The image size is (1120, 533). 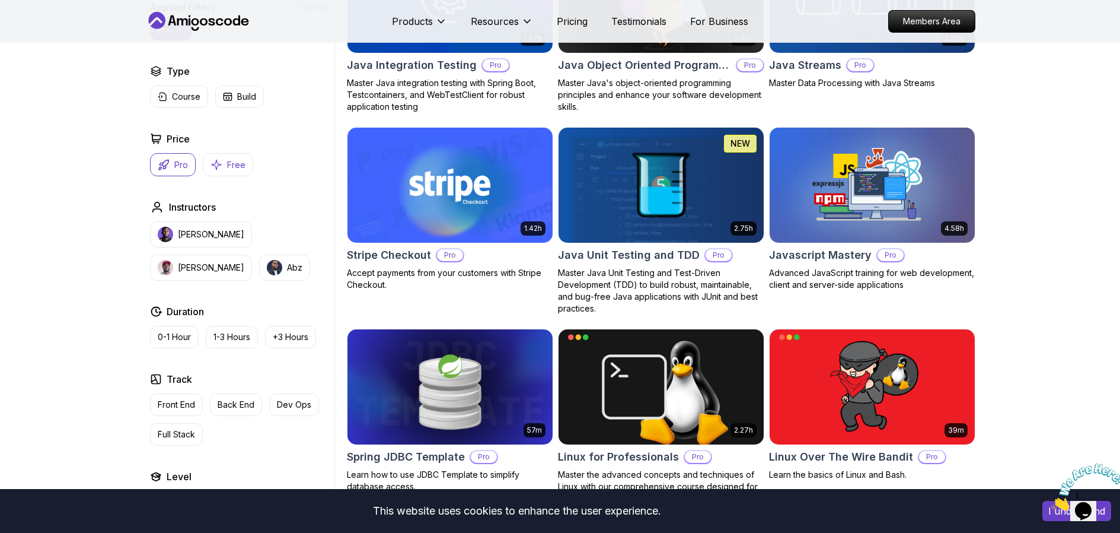 I want to click on a: Spring JDBC Template card57mSpring JDBC TemplateProLearn how to use JDBC Template to simplify dat..., so click(x=450, y=410).